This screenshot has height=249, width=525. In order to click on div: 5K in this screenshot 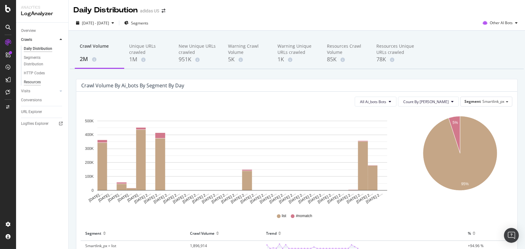, I will do `click(248, 59)`.